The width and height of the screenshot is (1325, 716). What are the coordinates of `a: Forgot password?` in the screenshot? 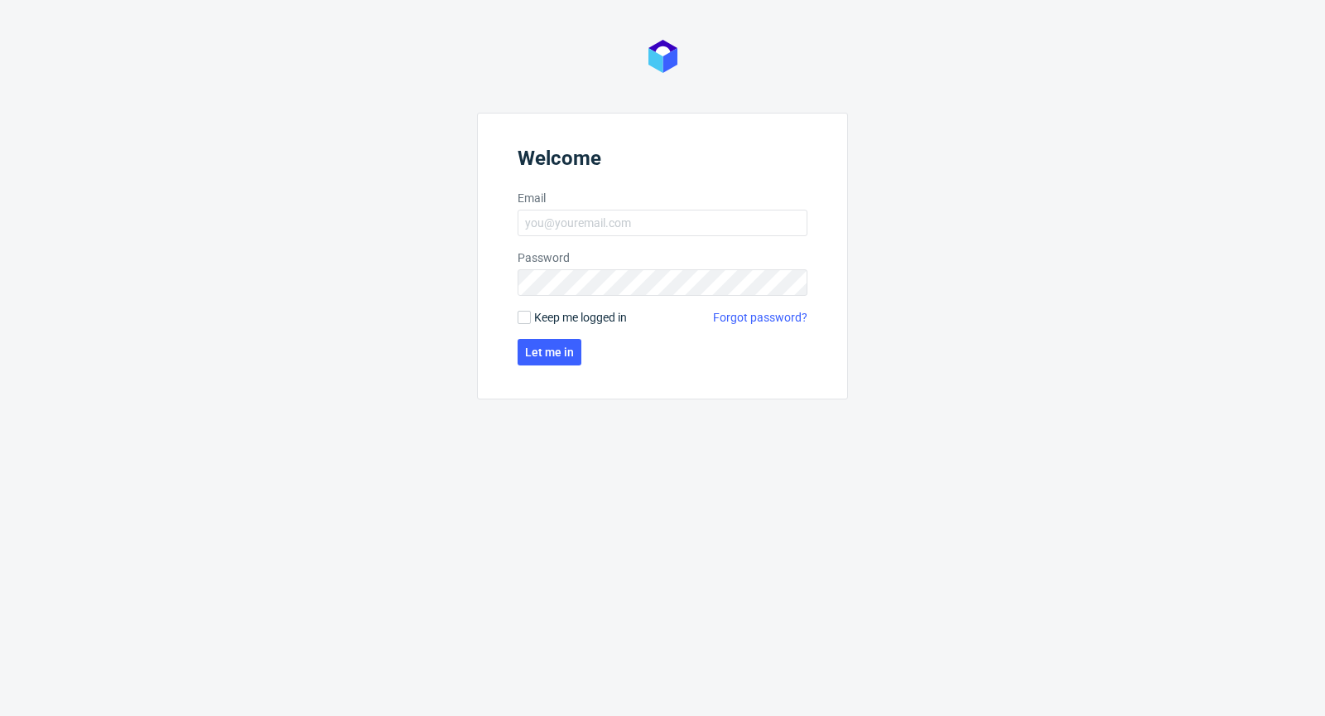 It's located at (760, 317).